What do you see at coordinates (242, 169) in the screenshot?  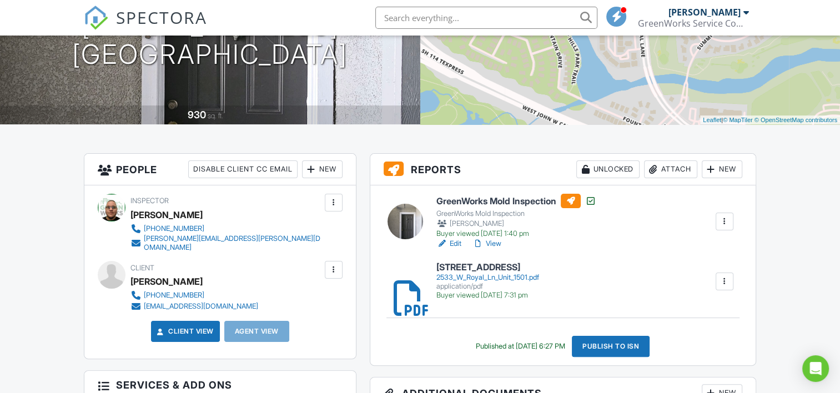 I see `div: Disable Client CC Email` at bounding box center [242, 169].